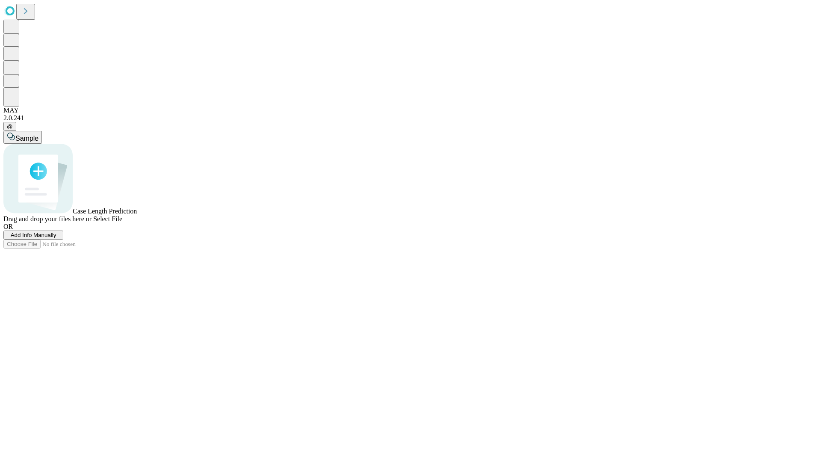  What do you see at coordinates (23, 137) in the screenshot?
I see `button: Sample` at bounding box center [23, 137].